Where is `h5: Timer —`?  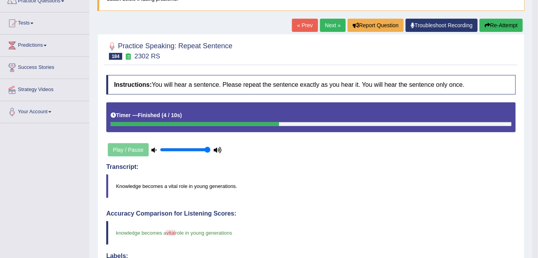
h5: Timer — is located at coordinates (146, 115).